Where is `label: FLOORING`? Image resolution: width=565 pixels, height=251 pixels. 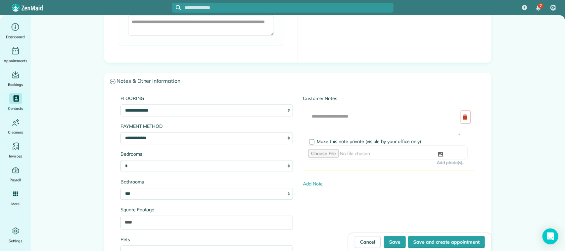 label: FLOORING is located at coordinates (207, 99).